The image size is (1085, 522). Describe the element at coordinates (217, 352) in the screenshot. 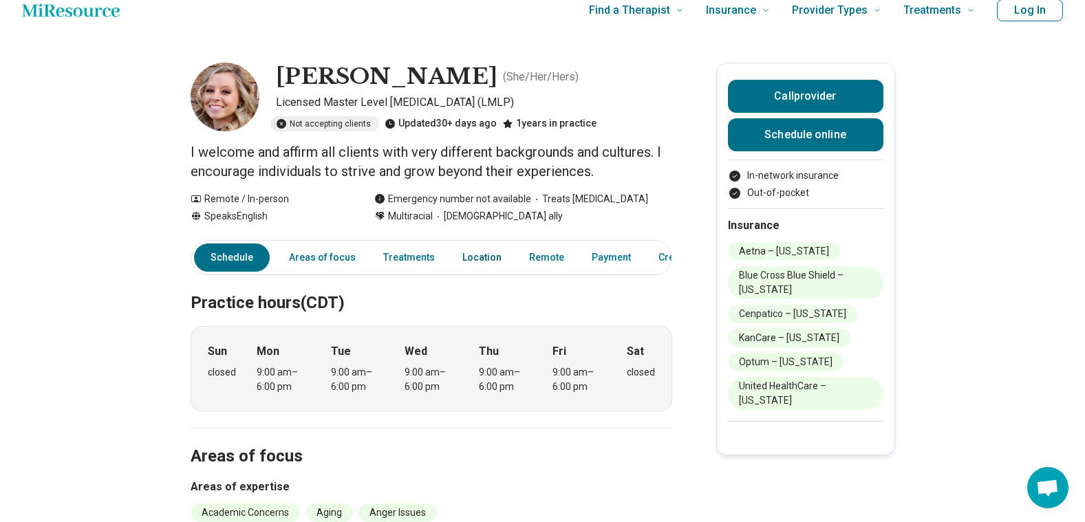

I see `strong: Sun` at that location.